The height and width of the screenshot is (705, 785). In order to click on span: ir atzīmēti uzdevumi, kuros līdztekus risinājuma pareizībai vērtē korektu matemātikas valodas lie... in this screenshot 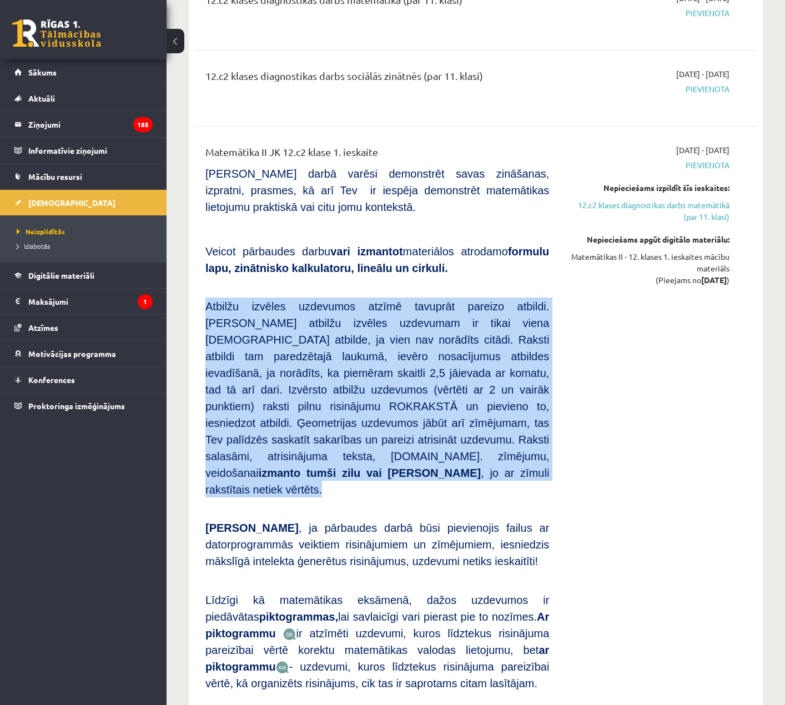, I will do `click(377, 650)`.